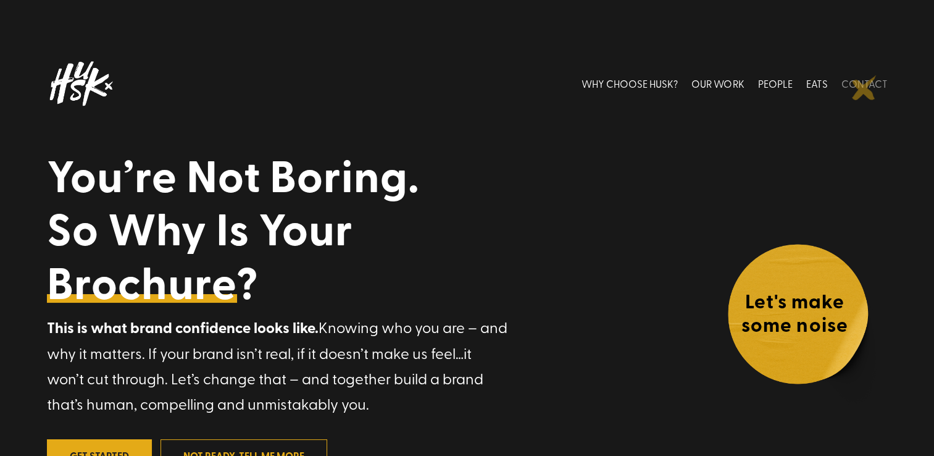  Describe the element at coordinates (775, 83) in the screenshot. I see `a: PEOPLE` at that location.